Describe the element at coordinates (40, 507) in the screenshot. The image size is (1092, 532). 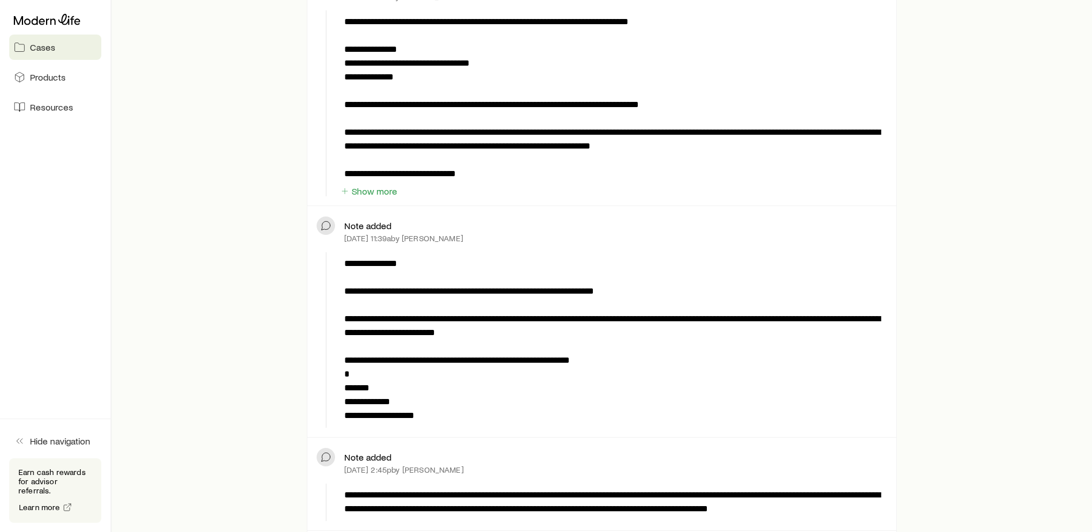
I see `span: Learn more` at that location.